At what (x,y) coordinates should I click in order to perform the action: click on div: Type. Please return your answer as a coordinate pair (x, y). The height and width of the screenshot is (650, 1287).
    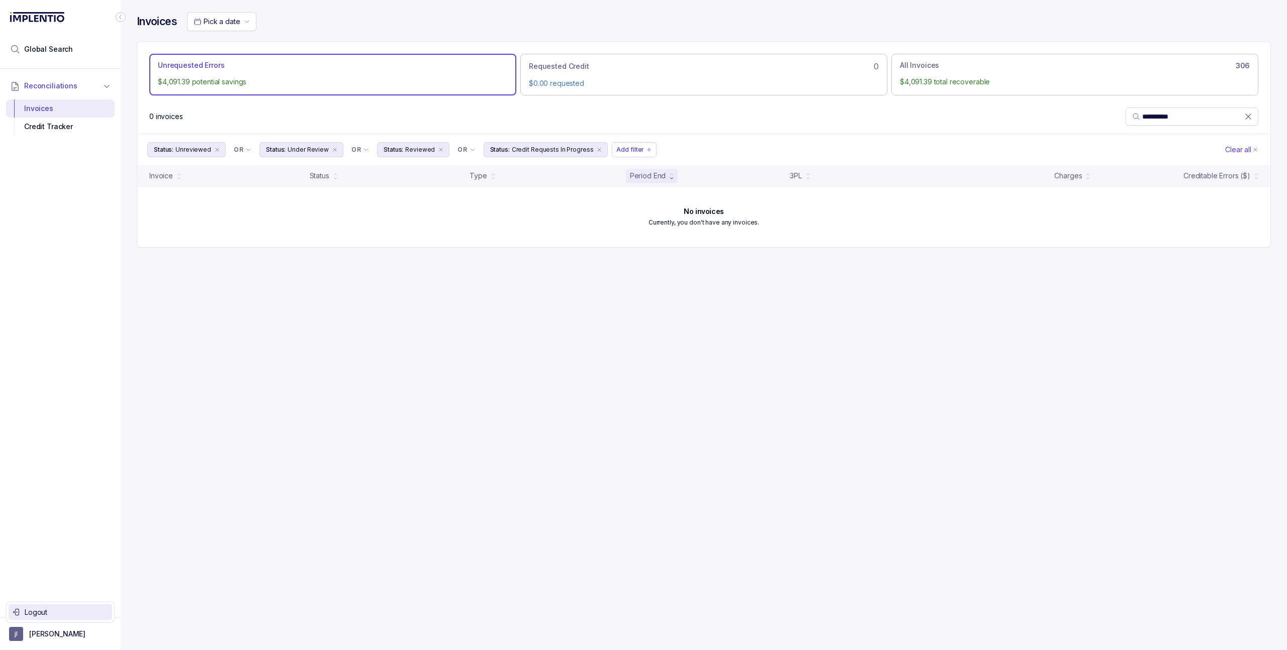
    Looking at the image, I should click on (478, 176).